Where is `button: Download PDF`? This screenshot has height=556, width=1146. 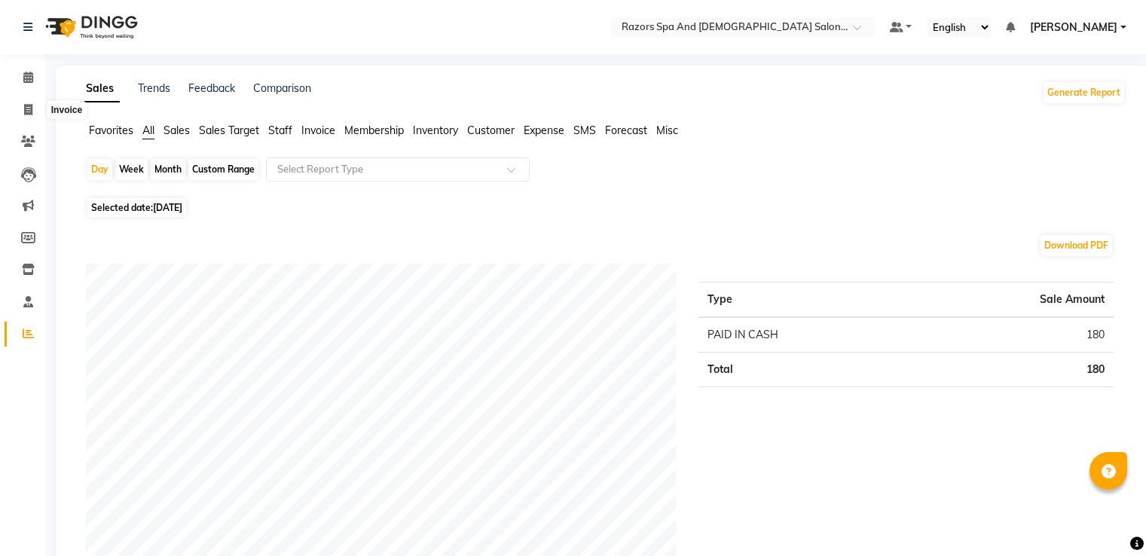
button: Download PDF is located at coordinates (1076, 246).